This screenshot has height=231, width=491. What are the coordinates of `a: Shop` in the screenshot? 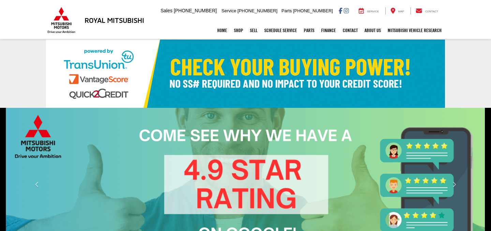 It's located at (239, 30).